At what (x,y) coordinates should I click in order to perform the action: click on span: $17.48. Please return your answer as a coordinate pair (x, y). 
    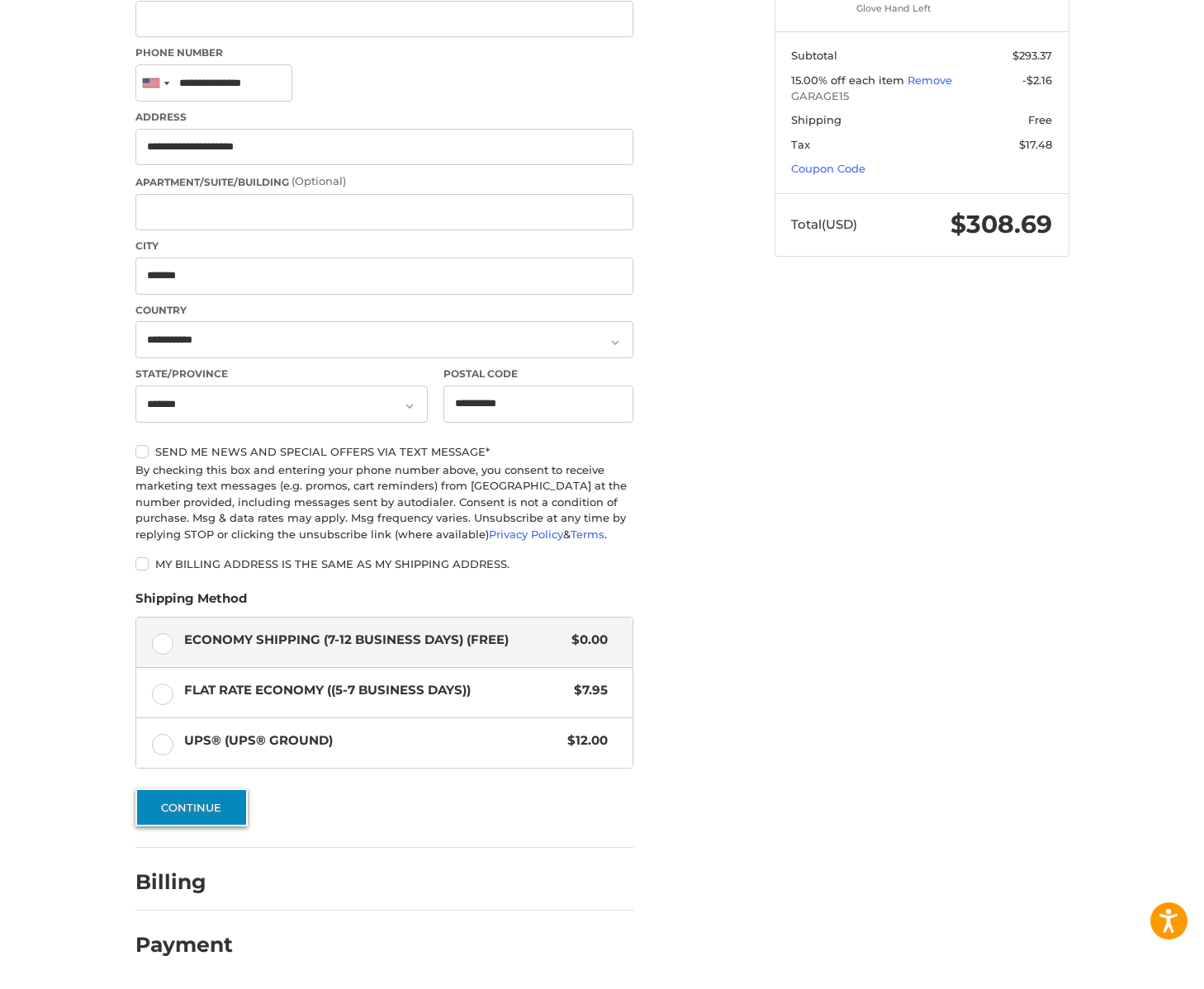
    Looking at the image, I should click on (1036, 145).